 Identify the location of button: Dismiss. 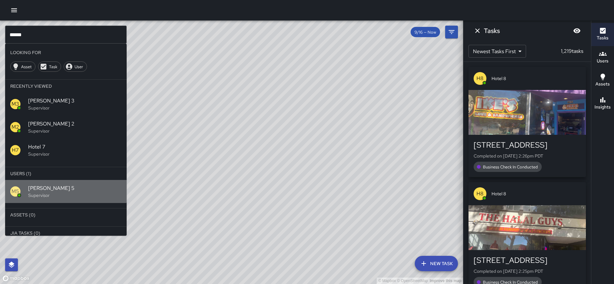
(478, 31).